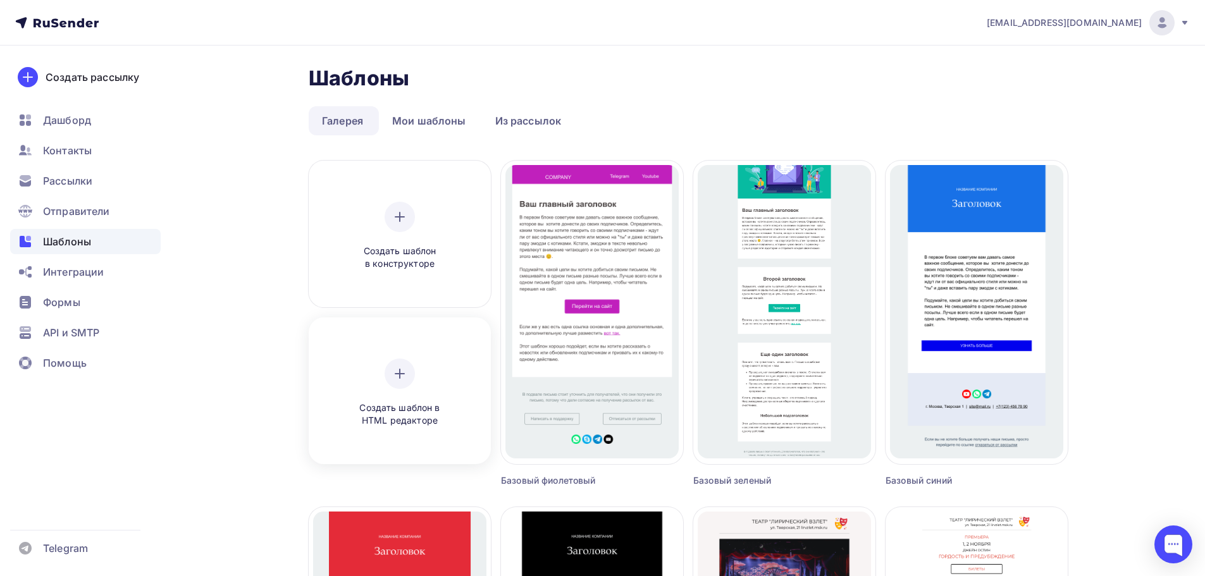 The width and height of the screenshot is (1205, 576). Describe the element at coordinates (61, 302) in the screenshot. I see `span: Формы` at that location.